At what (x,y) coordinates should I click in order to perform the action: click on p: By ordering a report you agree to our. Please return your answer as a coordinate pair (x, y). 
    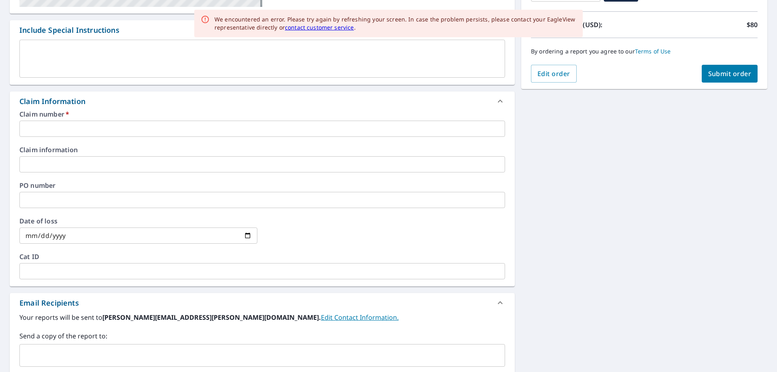
    Looking at the image, I should click on (645, 51).